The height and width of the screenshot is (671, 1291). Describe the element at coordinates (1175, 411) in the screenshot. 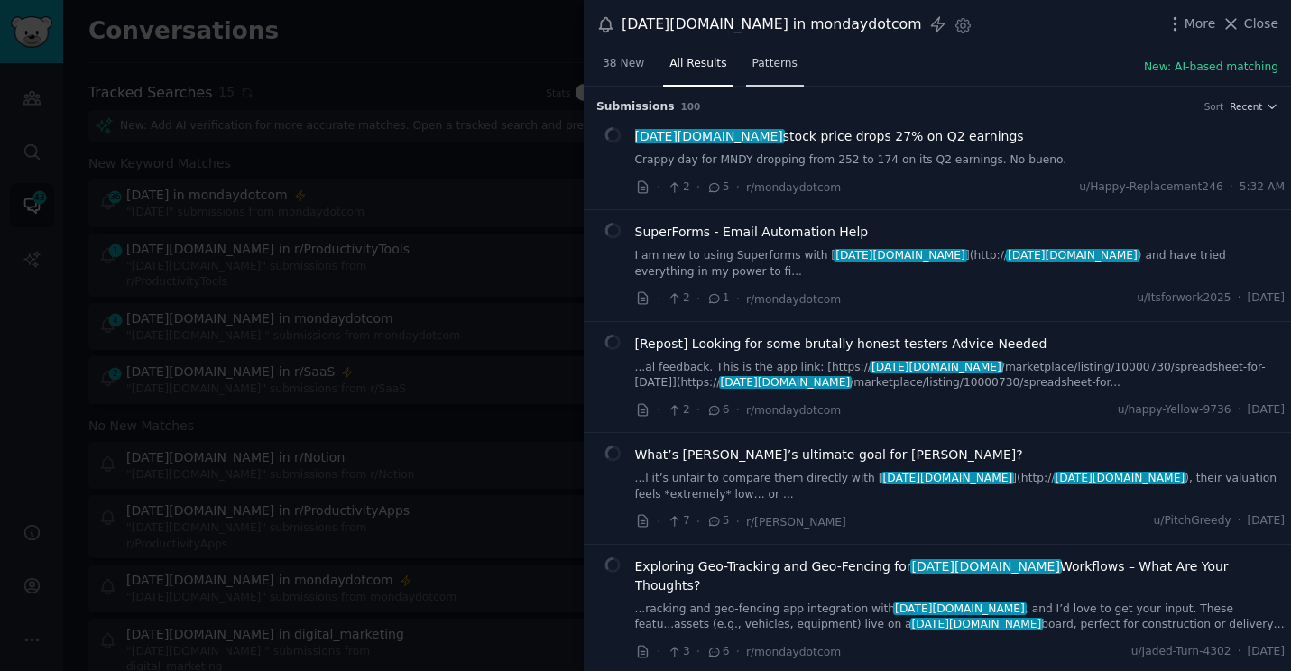

I see `span: u/happy-Yellow-9736` at that location.